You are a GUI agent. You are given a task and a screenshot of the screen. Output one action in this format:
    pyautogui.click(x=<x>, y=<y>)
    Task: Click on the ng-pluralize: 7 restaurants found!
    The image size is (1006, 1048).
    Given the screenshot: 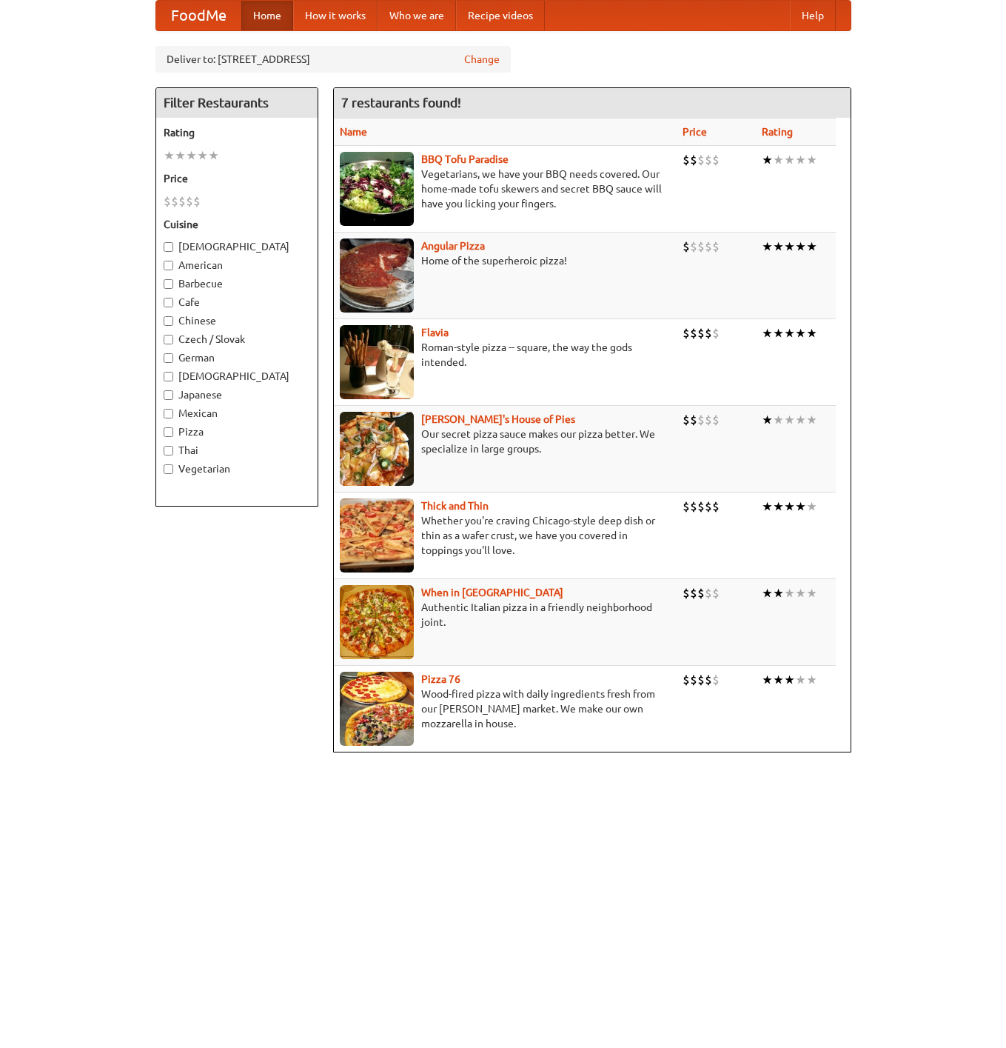 What is the action you would take?
    pyautogui.click(x=401, y=102)
    